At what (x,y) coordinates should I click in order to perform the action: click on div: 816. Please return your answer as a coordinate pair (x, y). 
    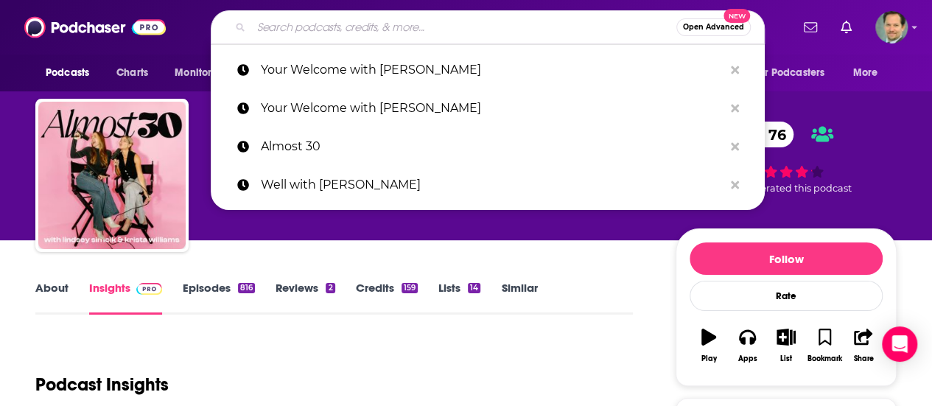
    Looking at the image, I should click on (246, 288).